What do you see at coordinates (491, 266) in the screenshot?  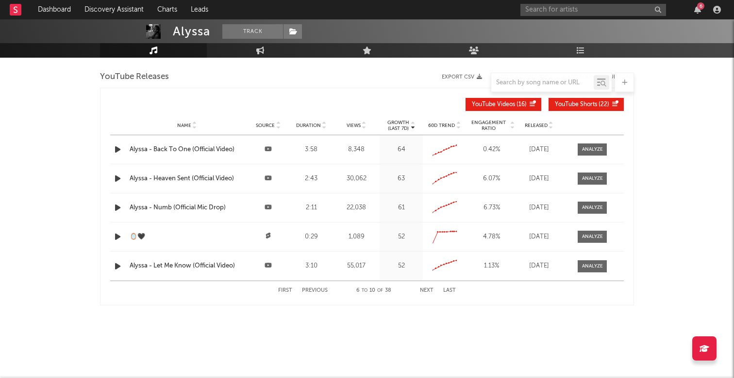 I see `div: 1.13 %` at bounding box center [491, 266].